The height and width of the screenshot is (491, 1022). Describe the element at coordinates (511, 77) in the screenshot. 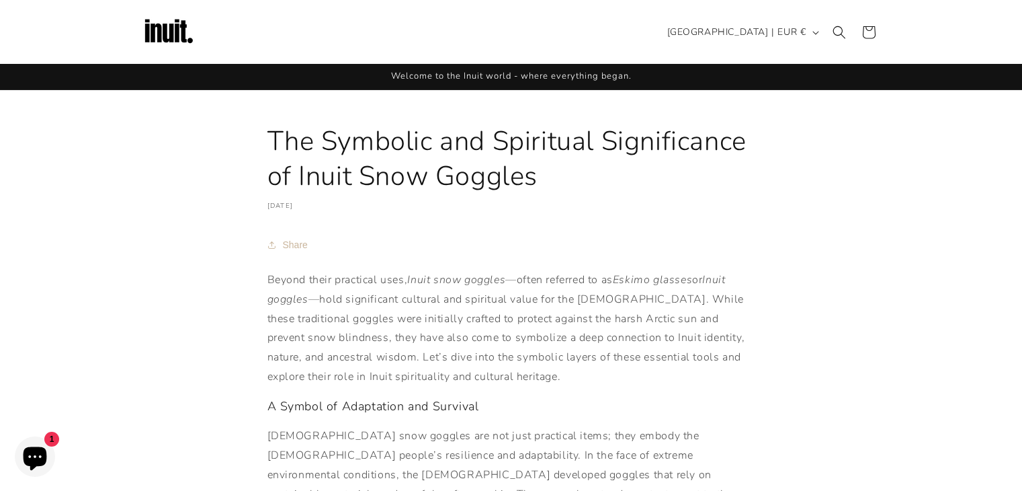

I see `div: Announcement` at that location.